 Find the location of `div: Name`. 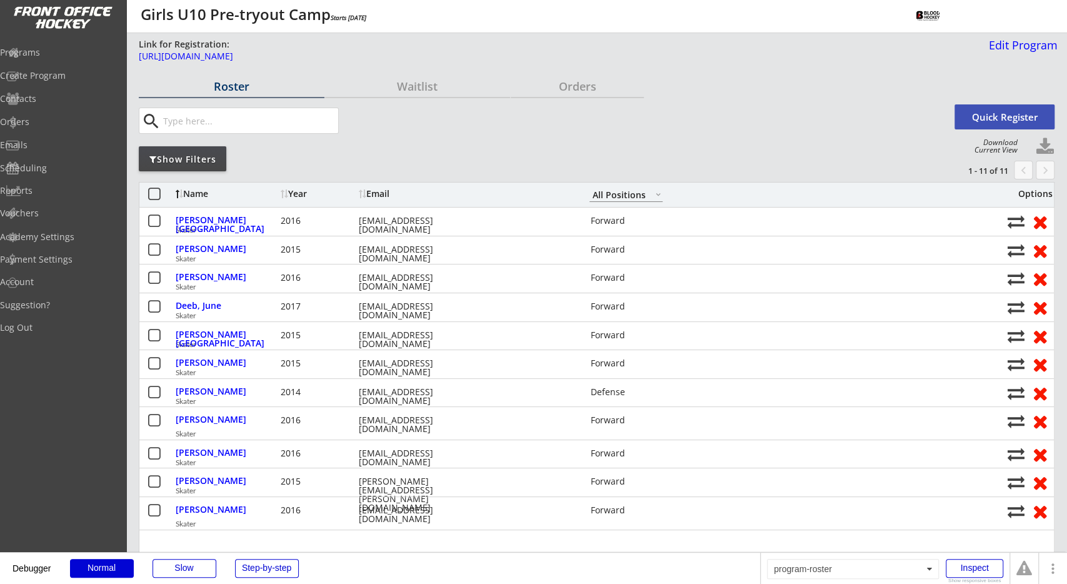

div: Name is located at coordinates (226, 194).